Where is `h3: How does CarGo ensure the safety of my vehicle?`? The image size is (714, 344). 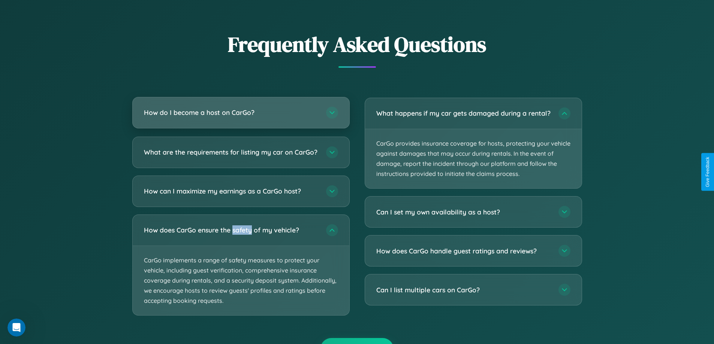
h3: How does CarGo ensure the safety of my vehicle? is located at coordinates (231, 230).